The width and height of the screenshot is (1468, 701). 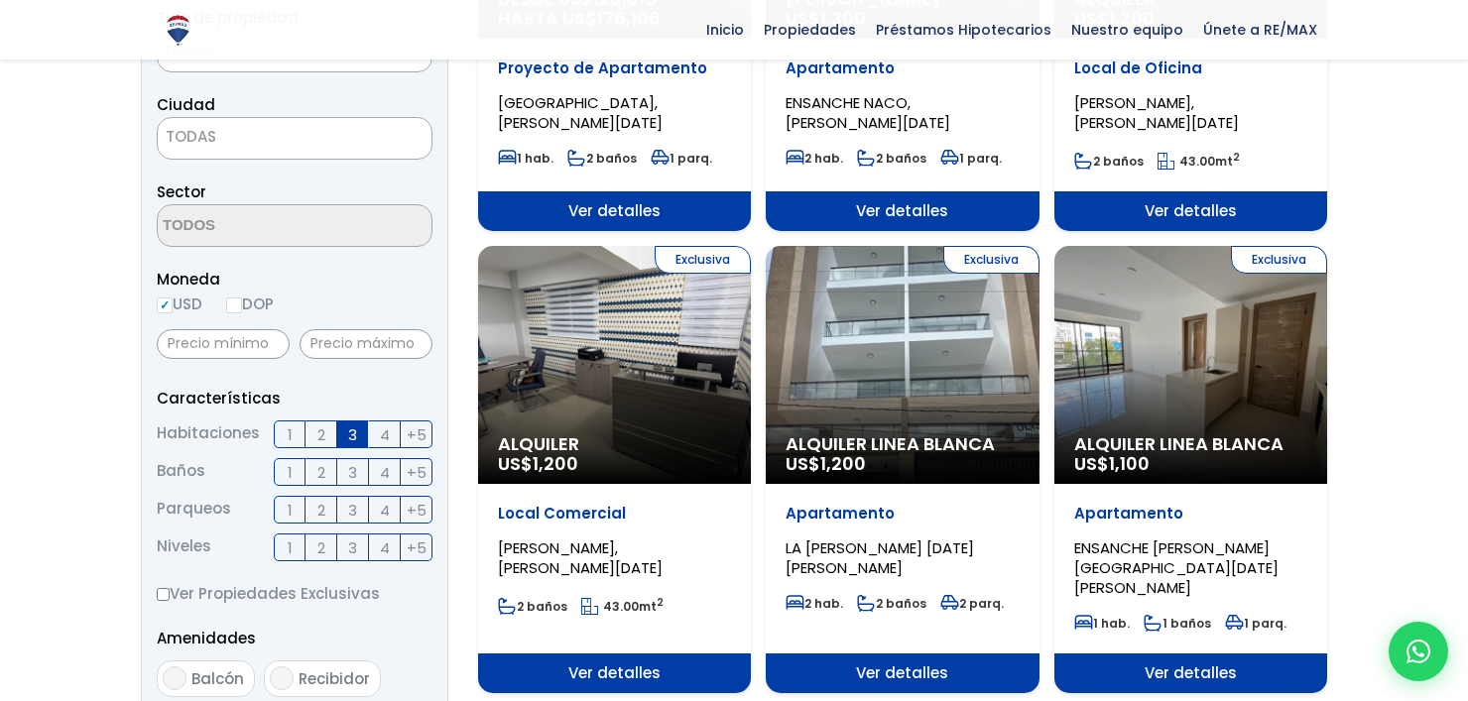 What do you see at coordinates (165, 305) in the screenshot?
I see `input: USD` at bounding box center [165, 305].